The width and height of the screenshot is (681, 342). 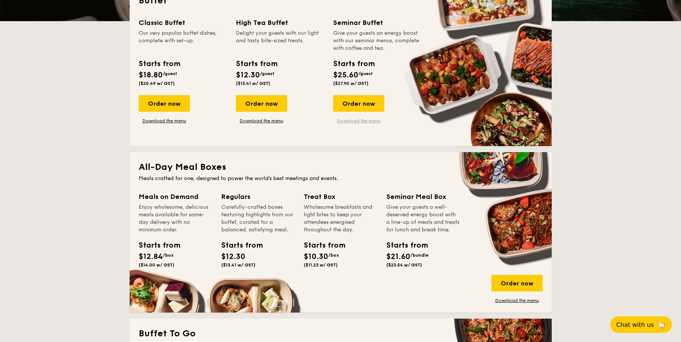 What do you see at coordinates (258, 196) in the screenshot?
I see `div: Regulars` at bounding box center [258, 196].